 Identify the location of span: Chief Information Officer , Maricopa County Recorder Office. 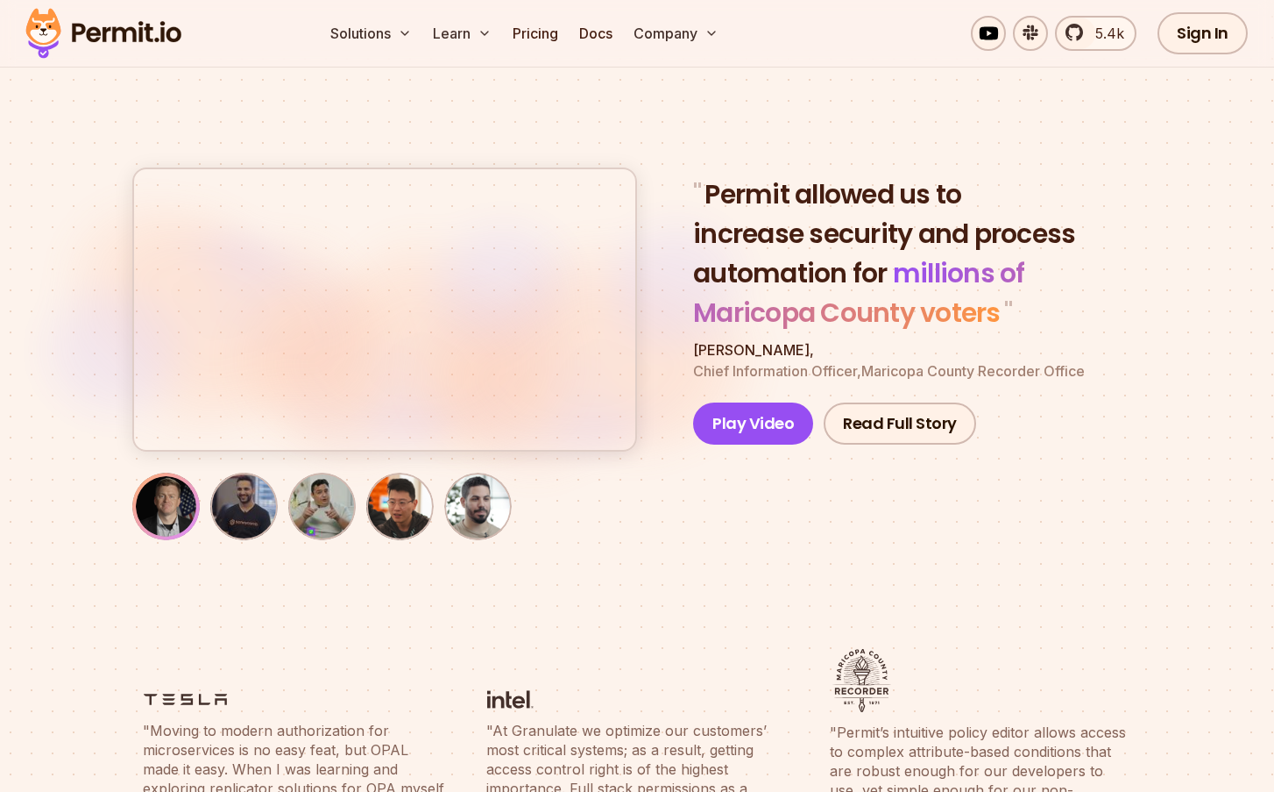
(889, 371).